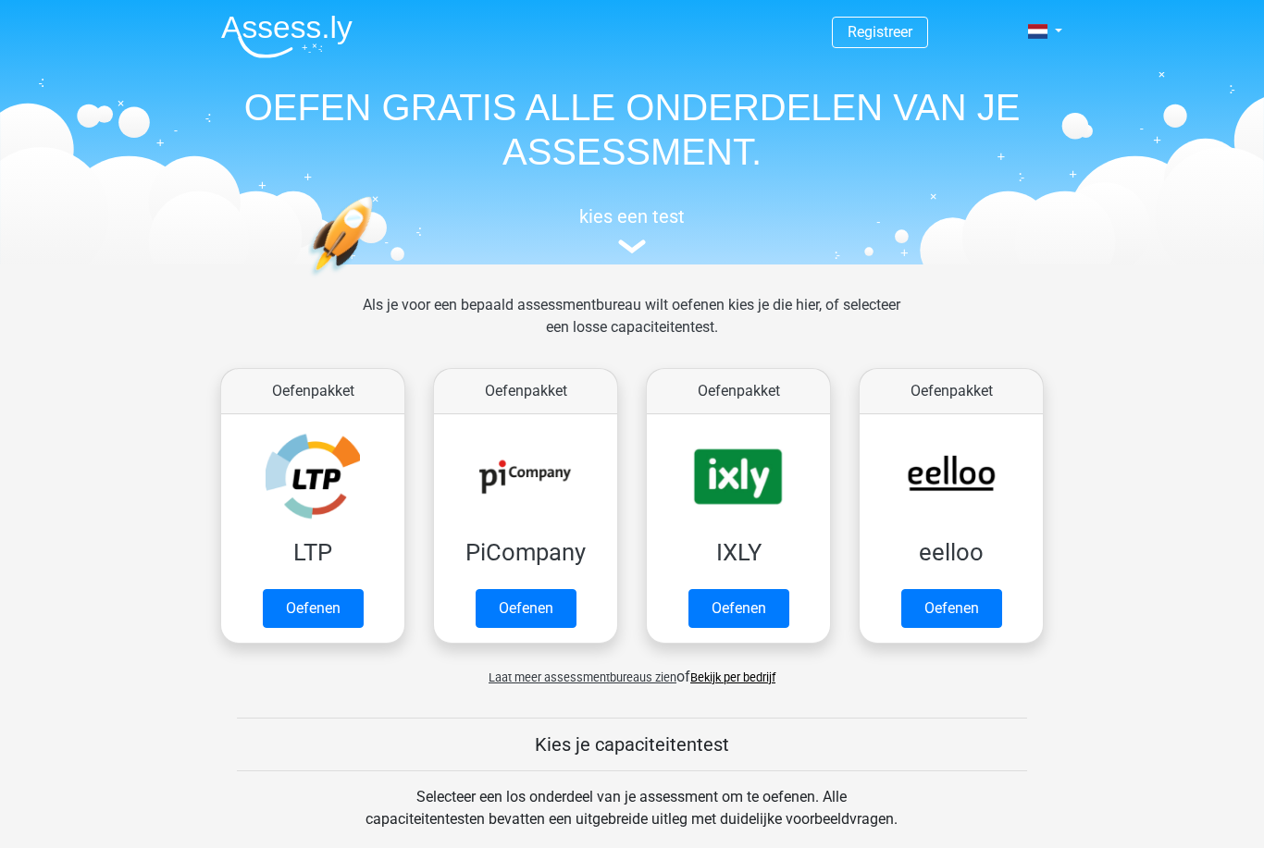 The width and height of the screenshot is (1264, 848). Describe the element at coordinates (632, 246) in the screenshot. I see `img: assessment` at that location.